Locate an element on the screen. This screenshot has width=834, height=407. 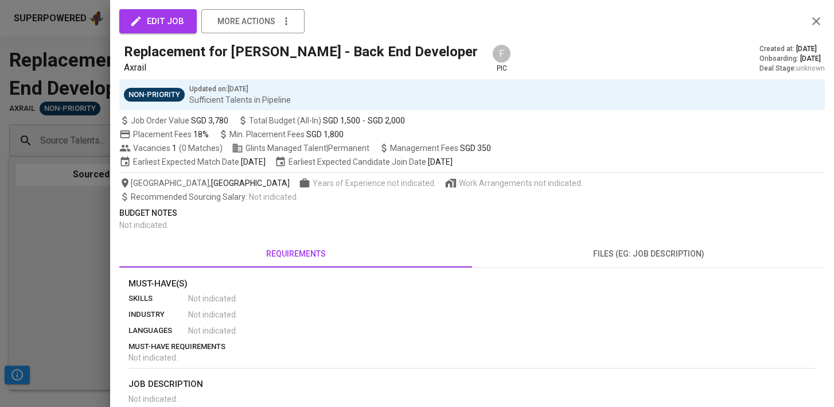
span: requirements is located at coordinates (296, 254).